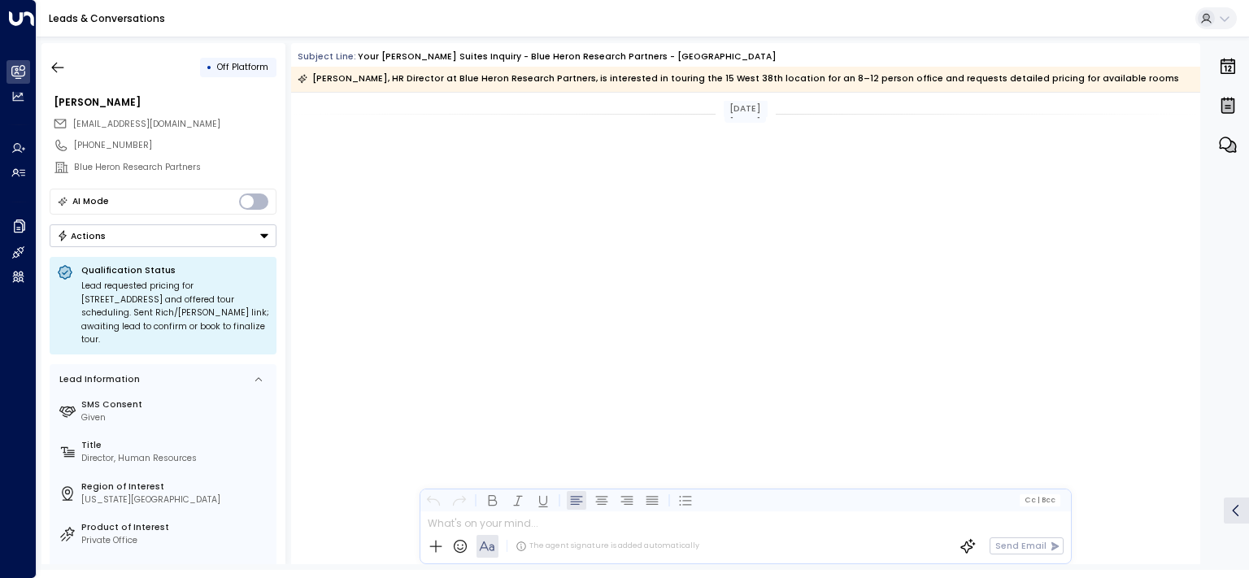  What do you see at coordinates (607, 546) in the screenshot?
I see `div: The agent signature is added automatically` at bounding box center [607, 546].